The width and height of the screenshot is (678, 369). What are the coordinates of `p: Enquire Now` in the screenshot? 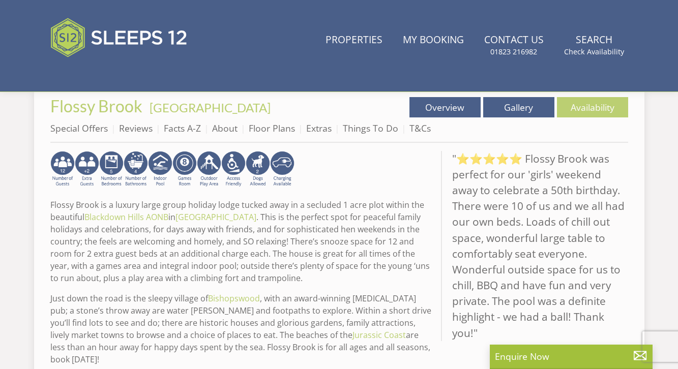 It's located at (571, 356).